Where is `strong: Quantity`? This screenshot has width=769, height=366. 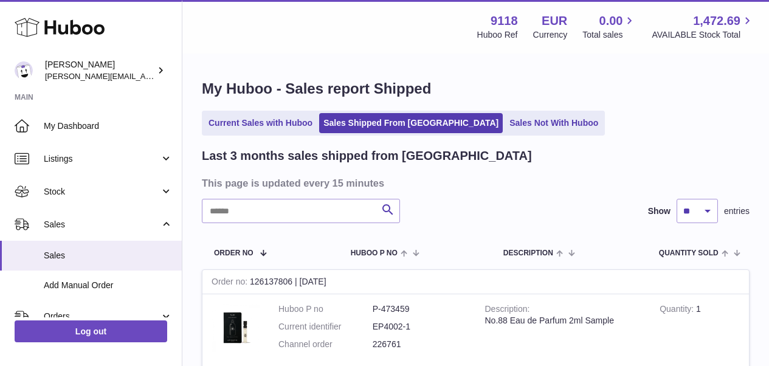
strong: Quantity is located at coordinates (678, 310).